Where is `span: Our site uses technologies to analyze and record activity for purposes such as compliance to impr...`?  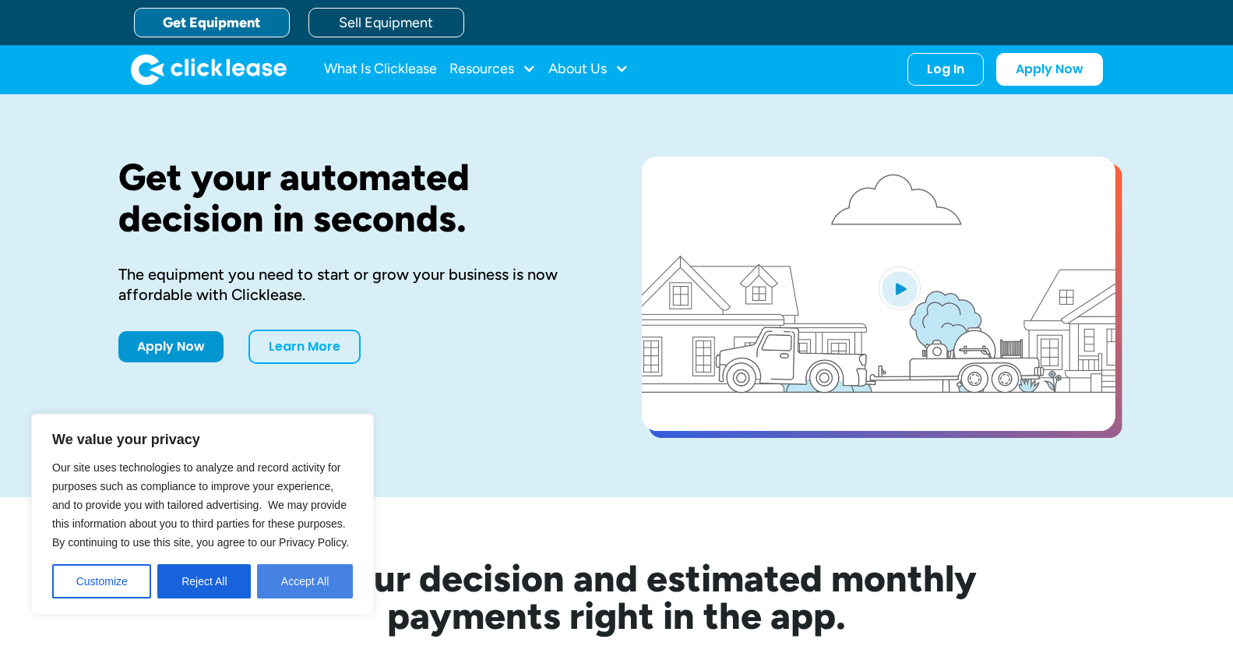
span: Our site uses technologies to analyze and record activity for purposes such as compliance to impr... is located at coordinates (200, 505).